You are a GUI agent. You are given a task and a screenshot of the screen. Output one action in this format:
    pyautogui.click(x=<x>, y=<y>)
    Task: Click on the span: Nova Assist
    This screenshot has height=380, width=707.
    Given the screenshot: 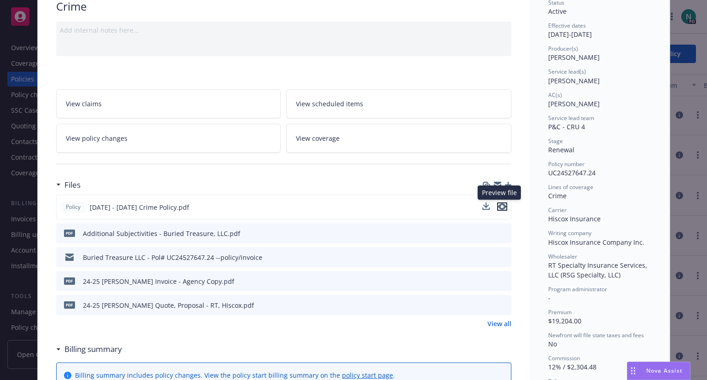 What is the action you would take?
    pyautogui.click(x=664, y=370)
    